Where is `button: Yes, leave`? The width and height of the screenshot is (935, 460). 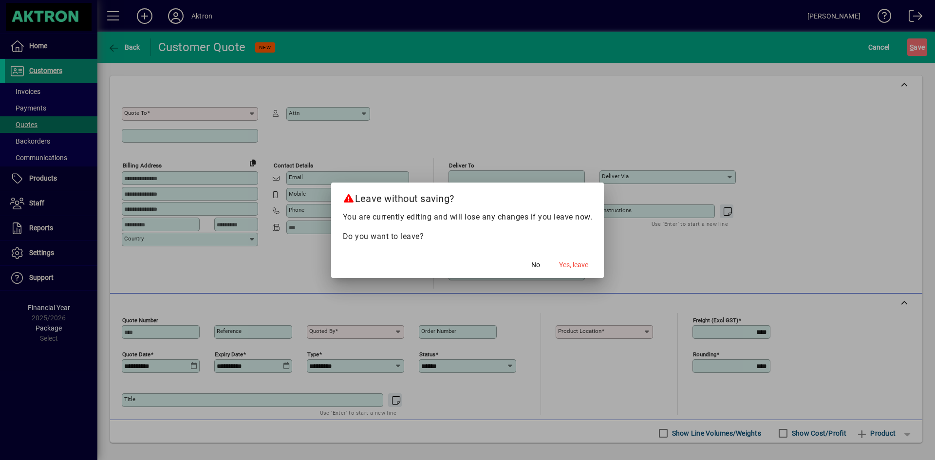
button: Yes, leave is located at coordinates (574, 265).